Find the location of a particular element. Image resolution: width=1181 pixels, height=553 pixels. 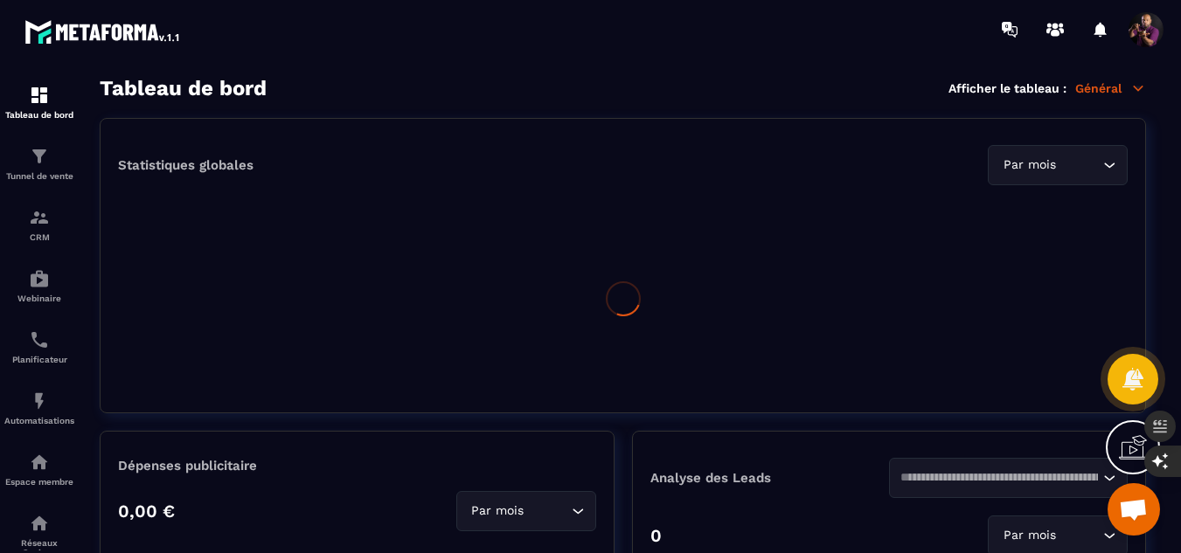

p: Automatisations is located at coordinates (39, 421).